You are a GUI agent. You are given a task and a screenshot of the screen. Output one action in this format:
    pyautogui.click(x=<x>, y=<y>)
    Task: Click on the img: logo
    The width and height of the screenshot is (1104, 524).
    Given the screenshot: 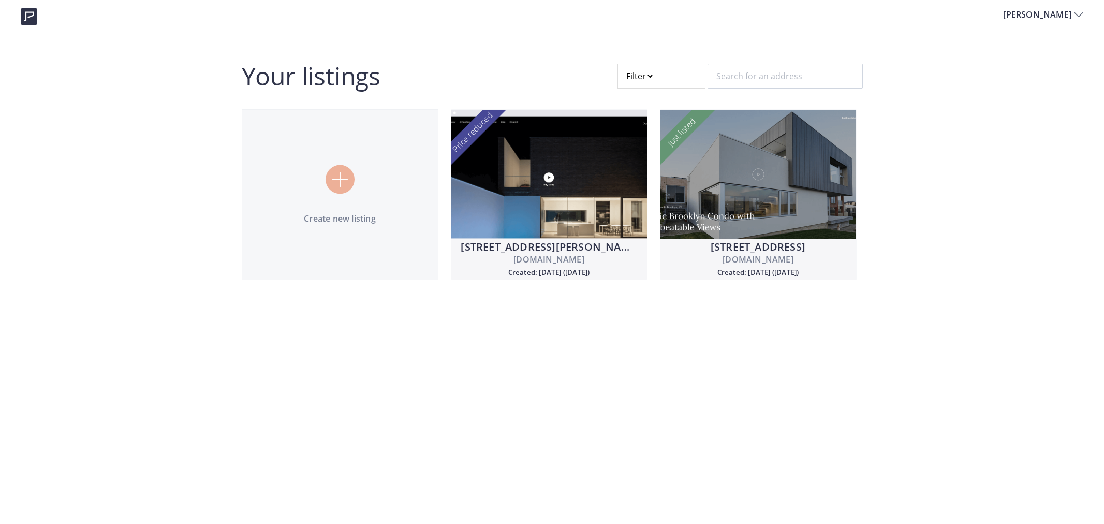 What is the action you would take?
    pyautogui.click(x=29, y=17)
    